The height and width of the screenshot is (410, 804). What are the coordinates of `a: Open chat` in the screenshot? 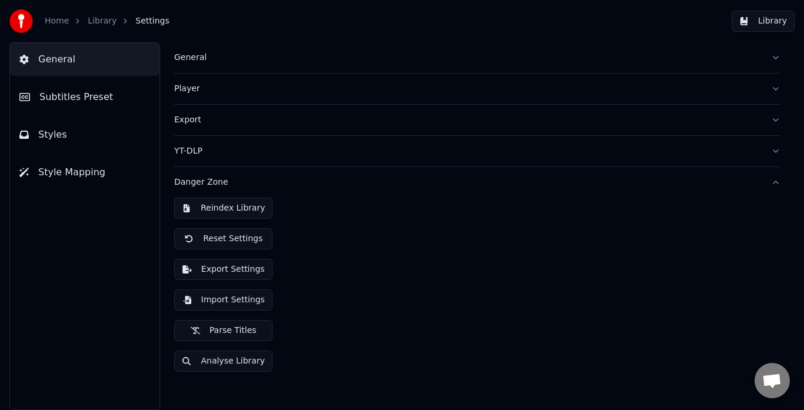 It's located at (772, 381).